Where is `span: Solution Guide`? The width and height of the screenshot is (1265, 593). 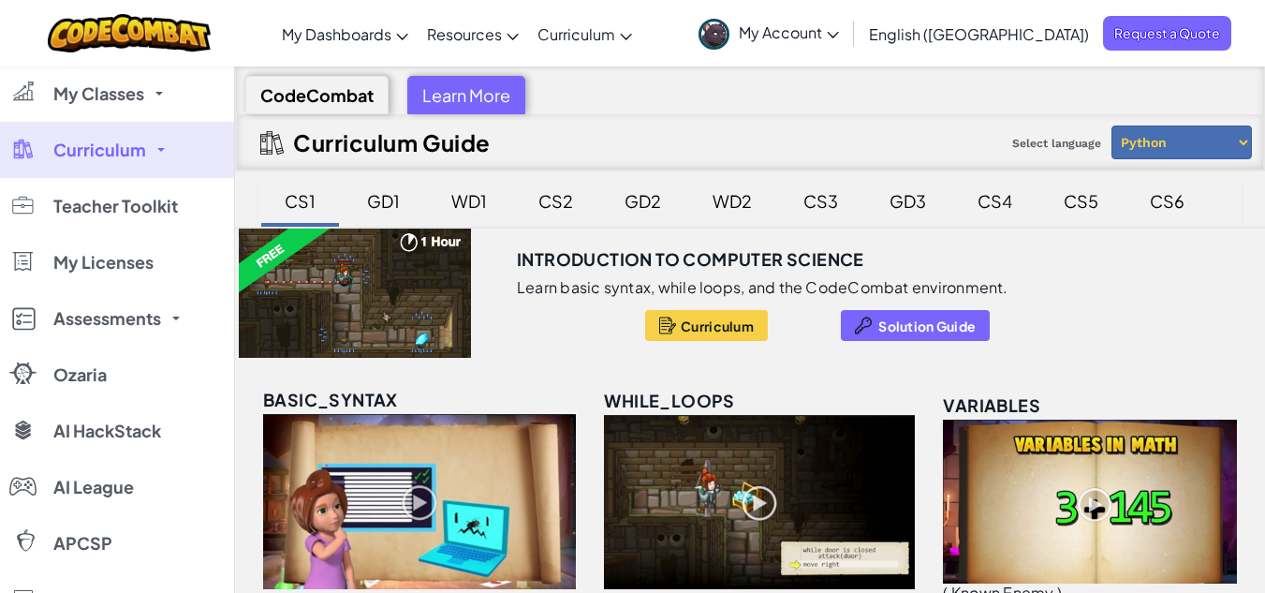
span: Solution Guide is located at coordinates (927, 326).